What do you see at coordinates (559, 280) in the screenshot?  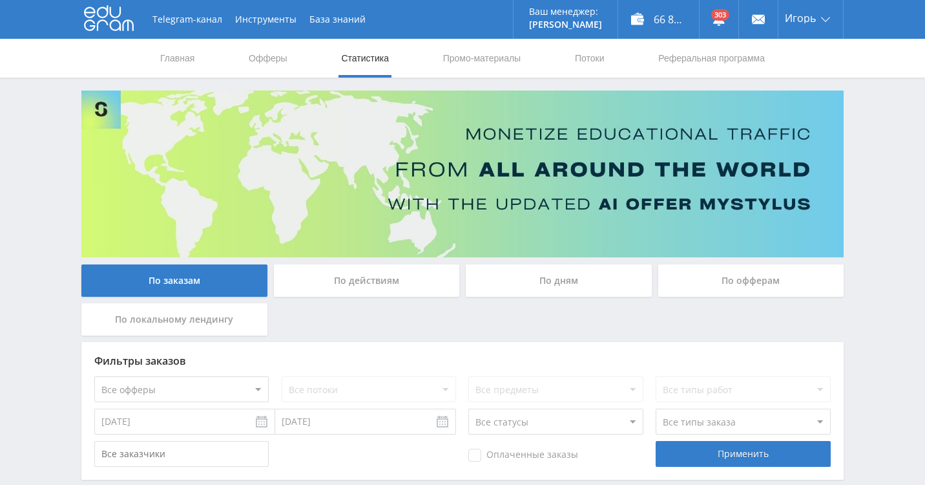 I see `div: По дням` at bounding box center [559, 280].